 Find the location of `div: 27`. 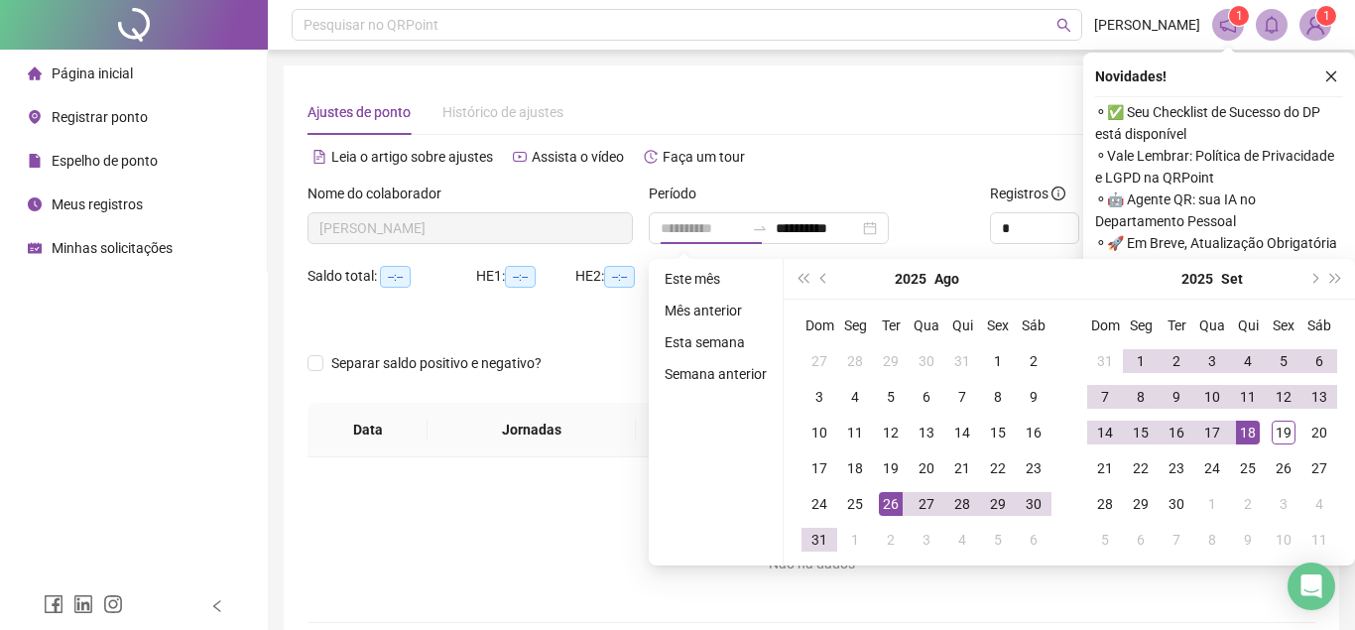

div: 27 is located at coordinates (1319, 468).